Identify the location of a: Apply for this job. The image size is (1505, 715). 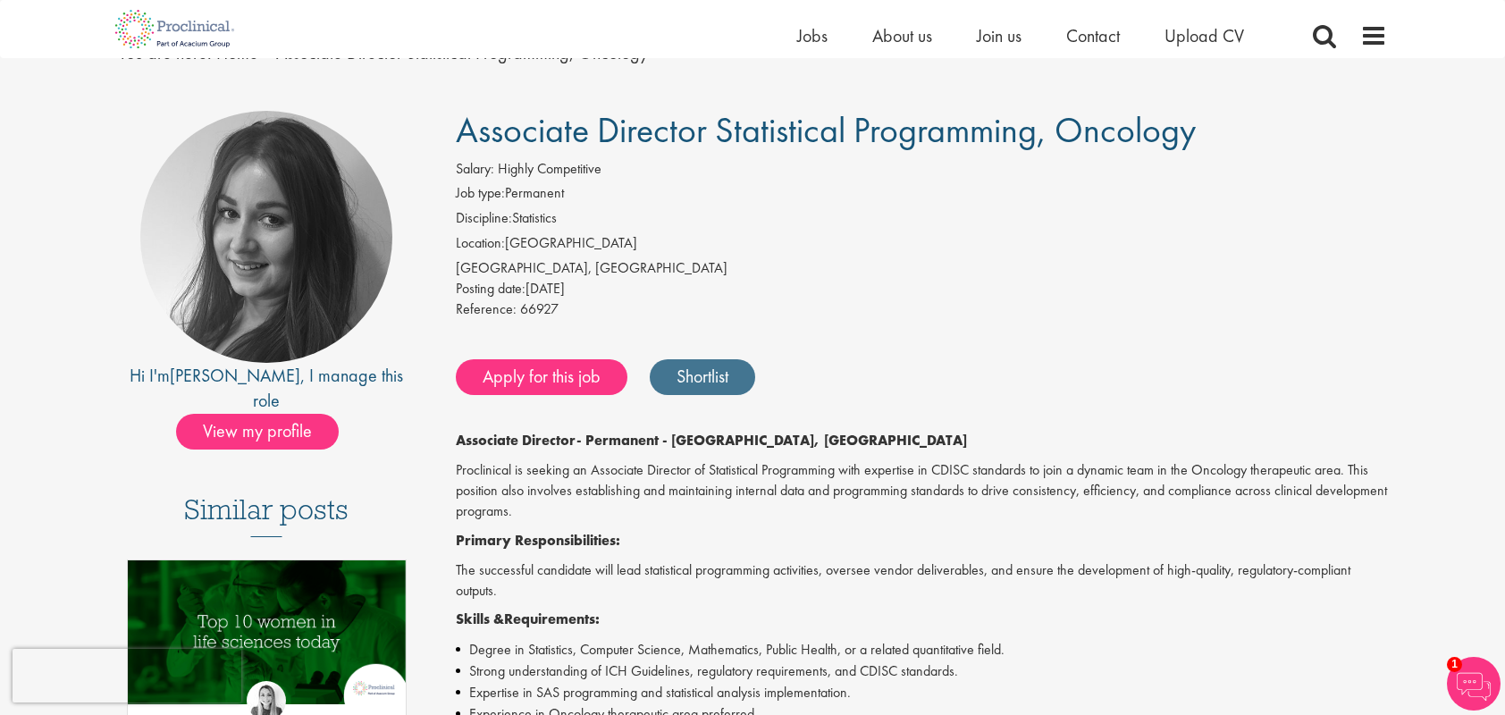
(542, 377).